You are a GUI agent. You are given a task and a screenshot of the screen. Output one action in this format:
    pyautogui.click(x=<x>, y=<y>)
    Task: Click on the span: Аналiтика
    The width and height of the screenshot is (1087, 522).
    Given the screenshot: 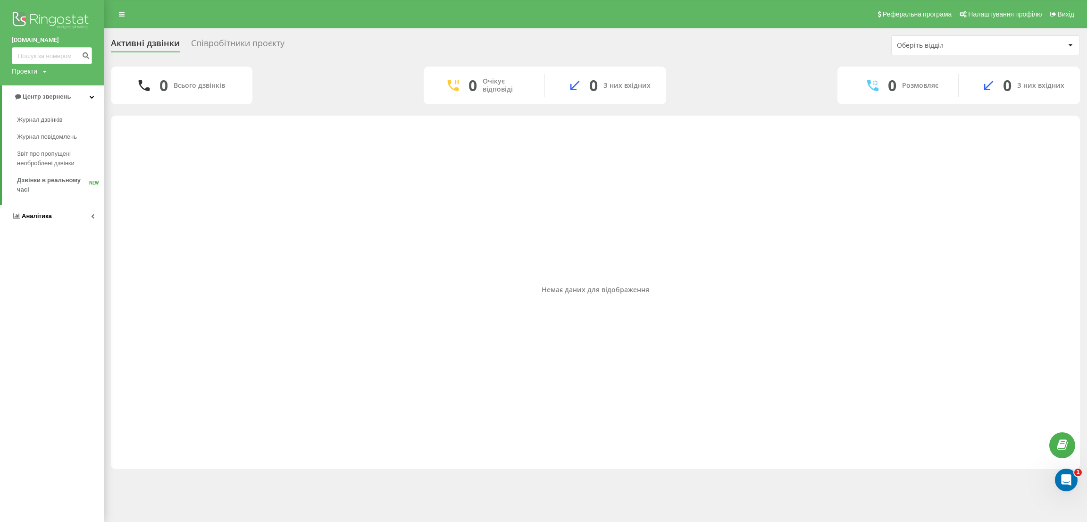 What is the action you would take?
    pyautogui.click(x=37, y=216)
    